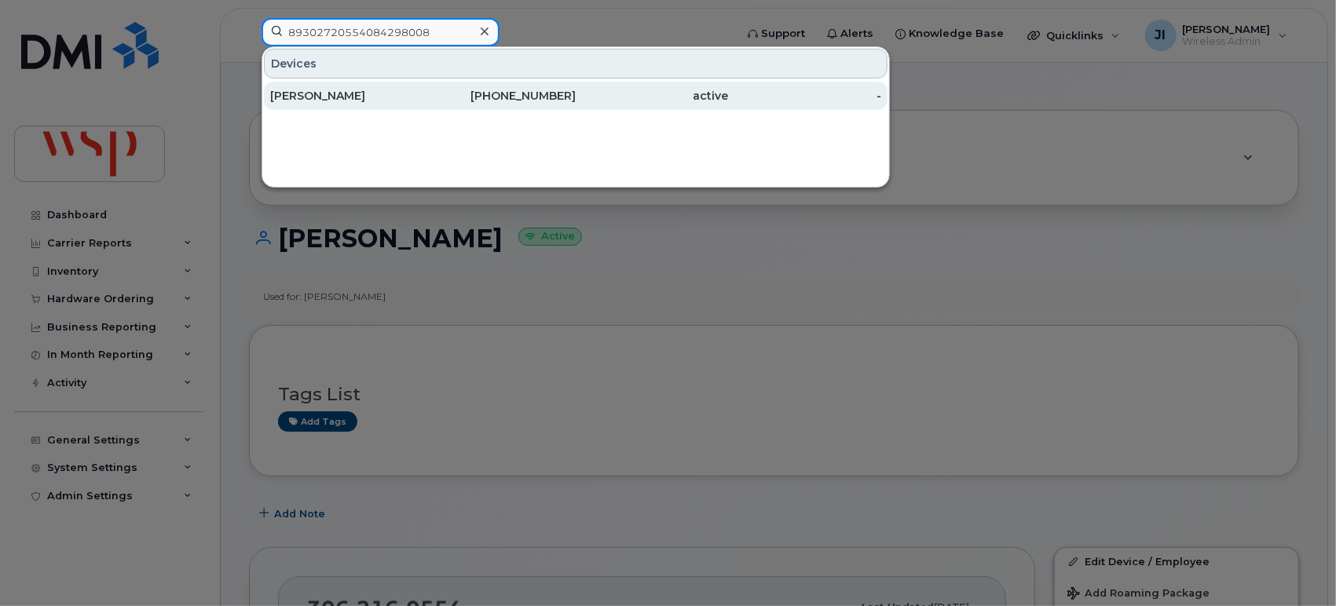  What do you see at coordinates (652, 96) in the screenshot?
I see `div: active` at bounding box center [652, 96].